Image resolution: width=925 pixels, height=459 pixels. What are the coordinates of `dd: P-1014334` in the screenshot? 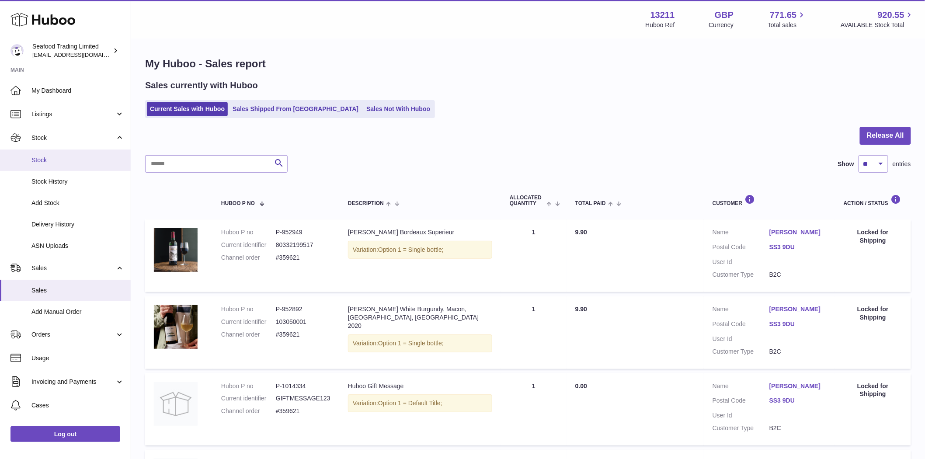 It's located at (303, 386).